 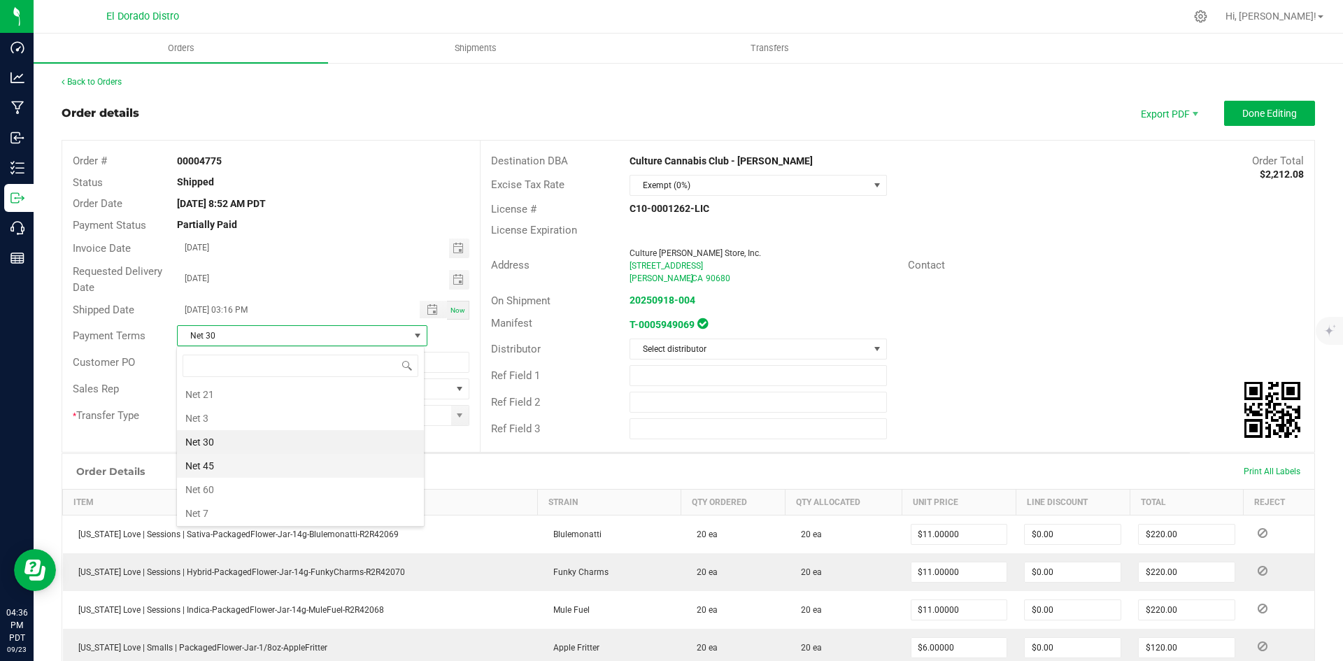 What do you see at coordinates (516, 429) in the screenshot?
I see `span: Ref Field 3` at bounding box center [516, 429].